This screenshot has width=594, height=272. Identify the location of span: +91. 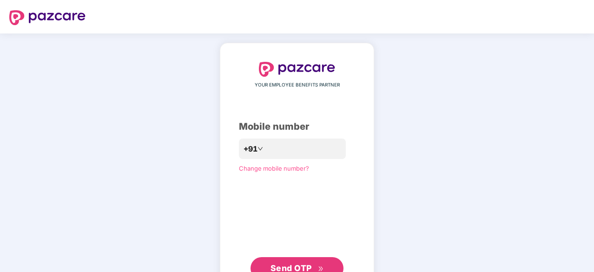
(251, 149).